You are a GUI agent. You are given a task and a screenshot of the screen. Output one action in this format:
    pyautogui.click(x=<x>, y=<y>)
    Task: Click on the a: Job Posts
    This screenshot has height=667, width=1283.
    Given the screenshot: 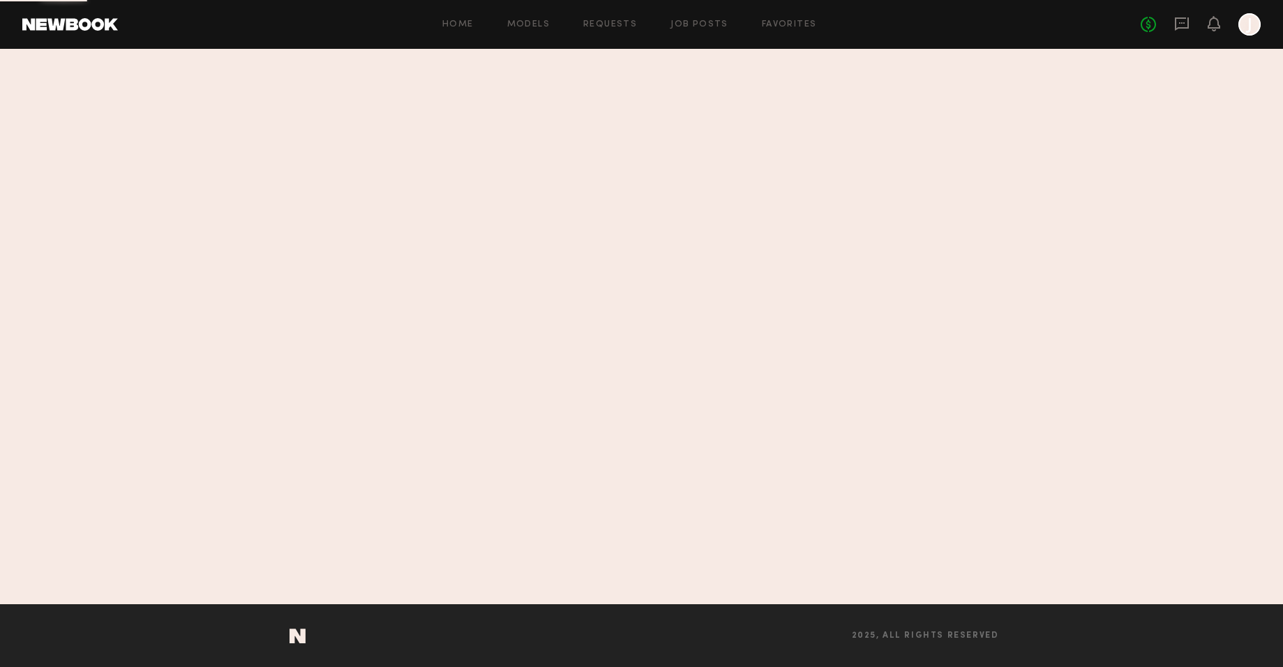 What is the action you would take?
    pyautogui.click(x=699, y=24)
    